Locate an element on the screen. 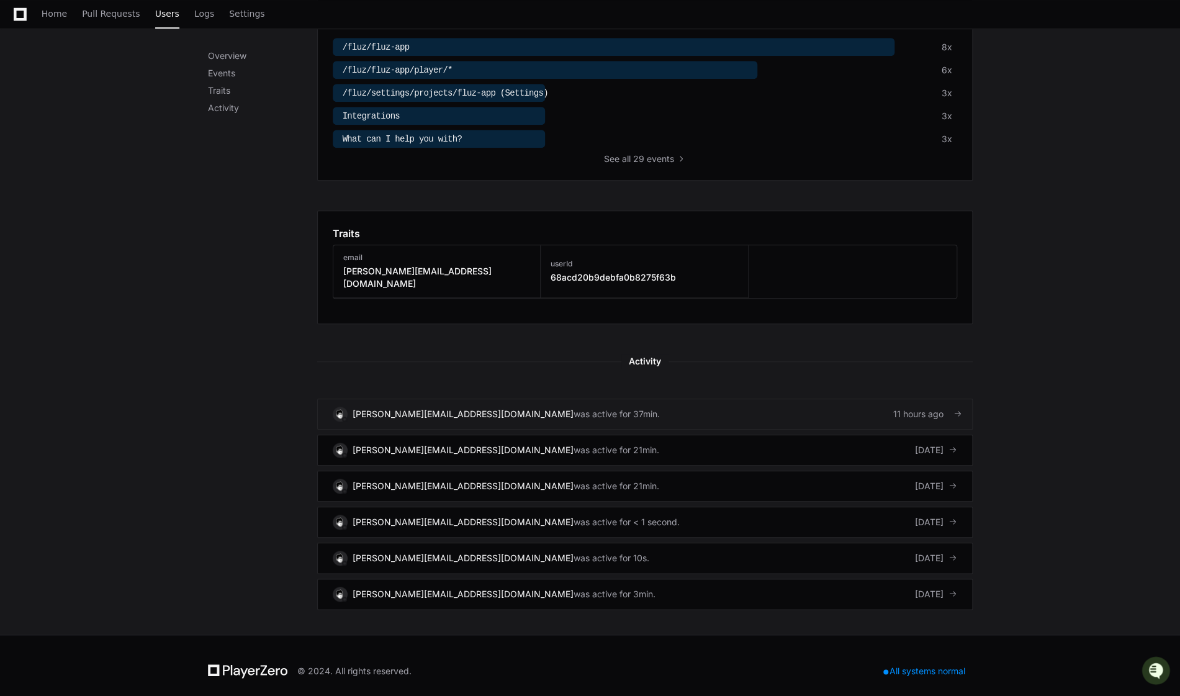 This screenshot has width=1180, height=696. div: © 2024. All rights reserved. is located at coordinates (354, 671).